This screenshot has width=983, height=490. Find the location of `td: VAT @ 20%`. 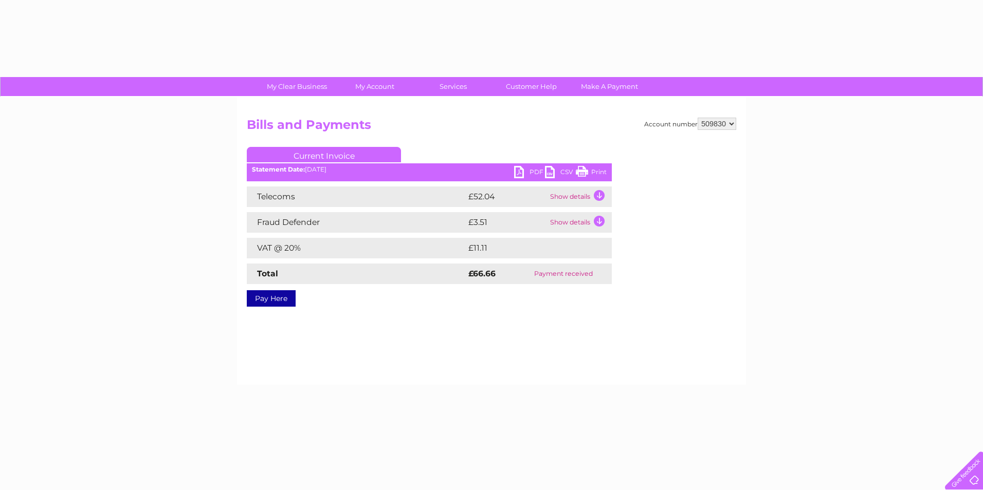

td: VAT @ 20% is located at coordinates (356, 248).